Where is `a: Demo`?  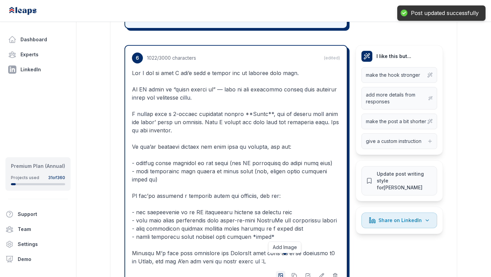 a: Demo is located at coordinates (38, 259).